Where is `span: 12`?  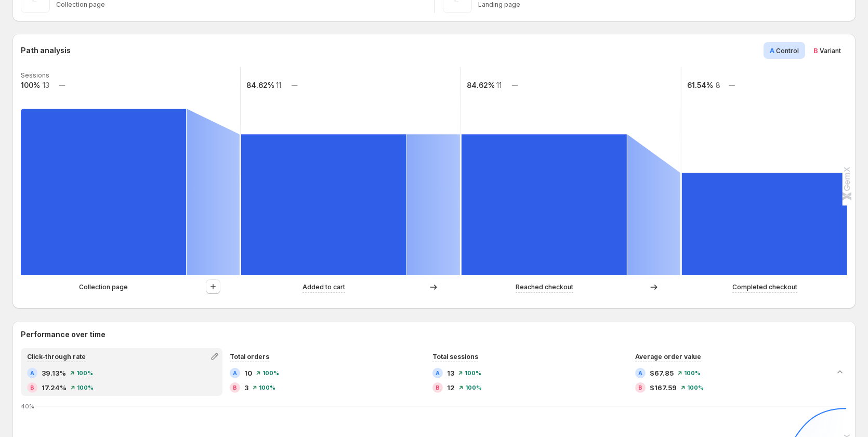 span: 12 is located at coordinates (451, 387).